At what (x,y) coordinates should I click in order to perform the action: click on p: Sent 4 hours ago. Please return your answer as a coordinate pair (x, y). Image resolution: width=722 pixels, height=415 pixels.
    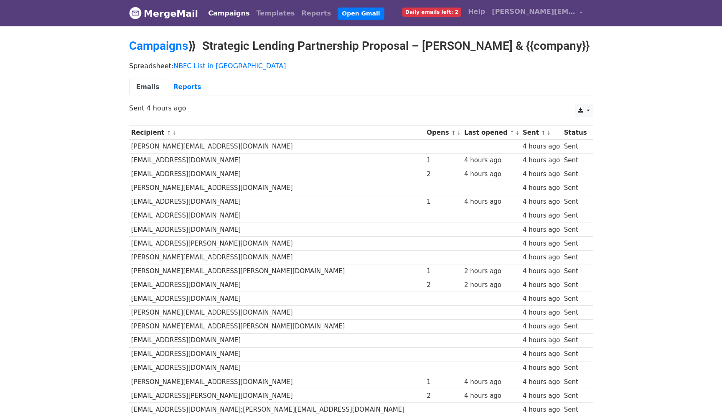
    Looking at the image, I should click on (361, 108).